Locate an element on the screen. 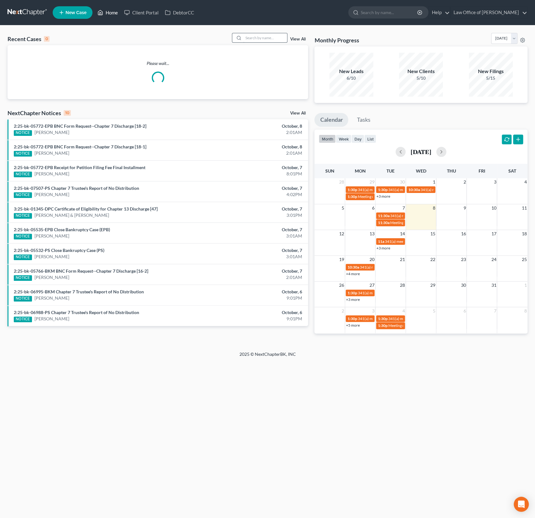 Image resolution: width=535 pixels, height=518 pixels. span: 15 is located at coordinates (433, 234).